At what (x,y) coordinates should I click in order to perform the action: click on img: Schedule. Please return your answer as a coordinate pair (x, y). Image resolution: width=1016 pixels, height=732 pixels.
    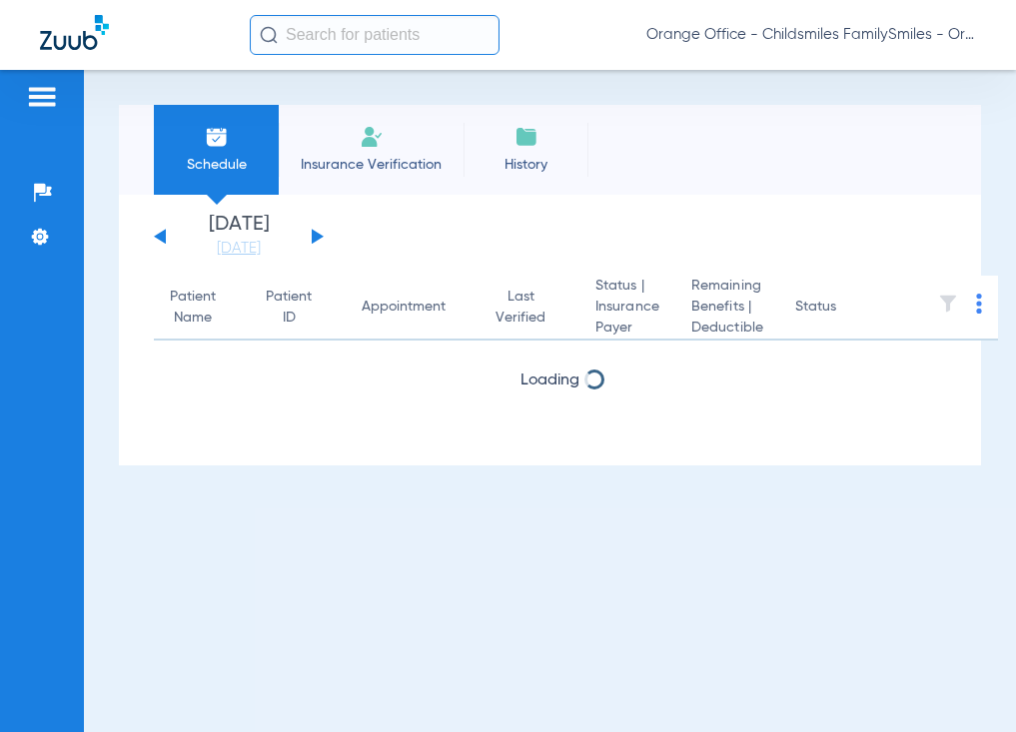
    Looking at the image, I should click on (217, 137).